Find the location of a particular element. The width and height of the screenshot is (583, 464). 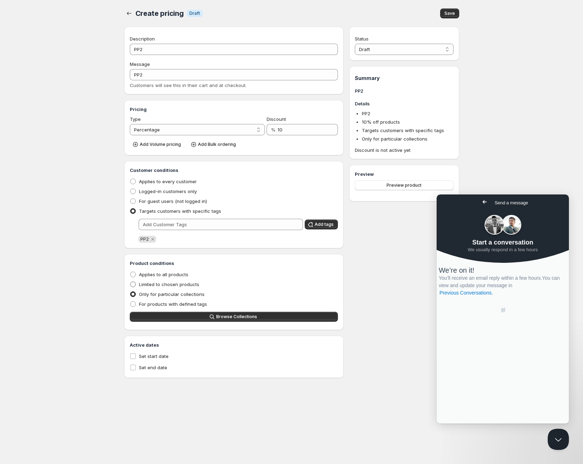

span: Logged-in customers only is located at coordinates (168, 191).